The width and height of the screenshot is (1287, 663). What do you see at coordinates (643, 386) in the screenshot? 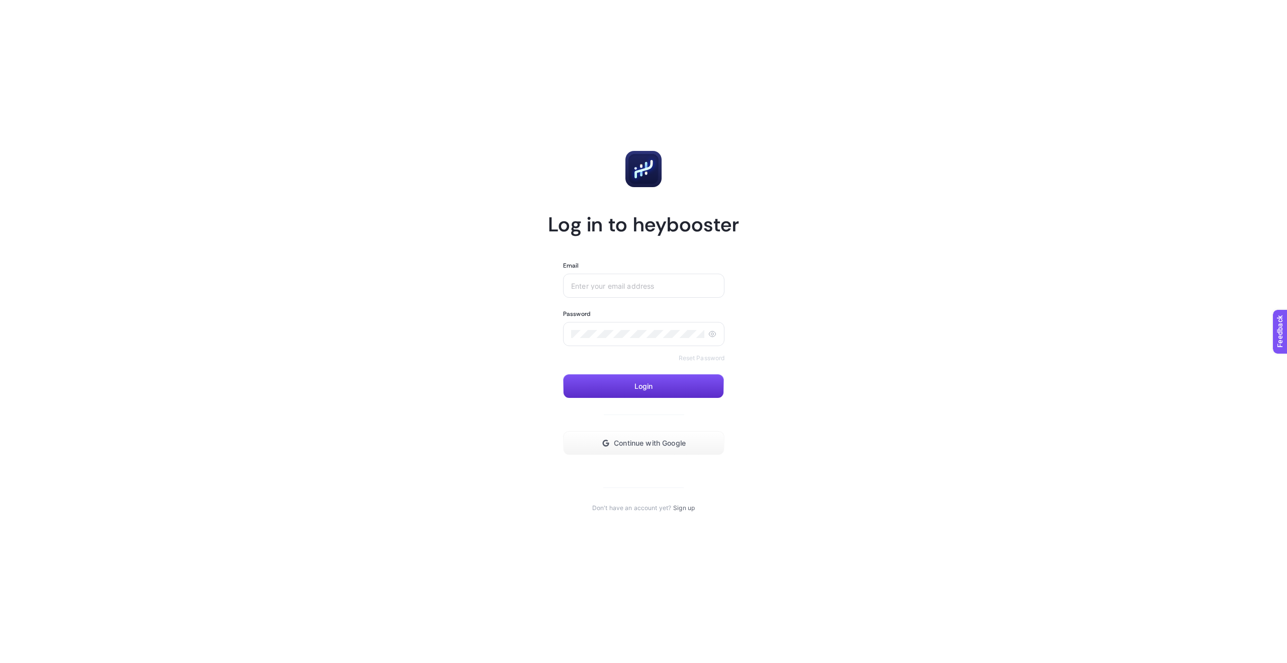
I see `span: Login` at bounding box center [643, 386].